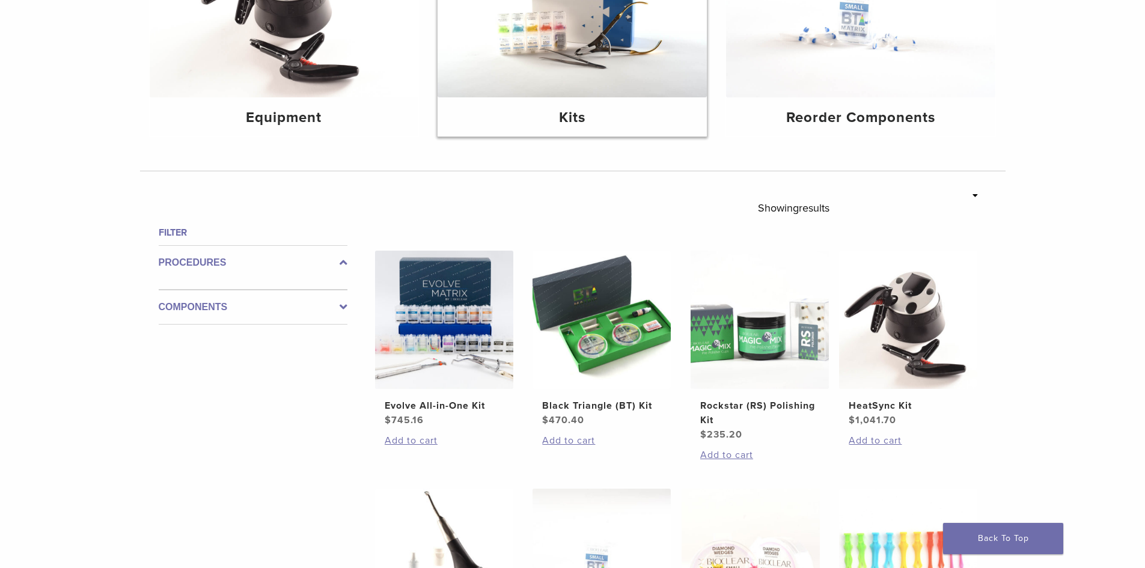 This screenshot has width=1145, height=568. I want to click on h4: Equipment, so click(284, 118).